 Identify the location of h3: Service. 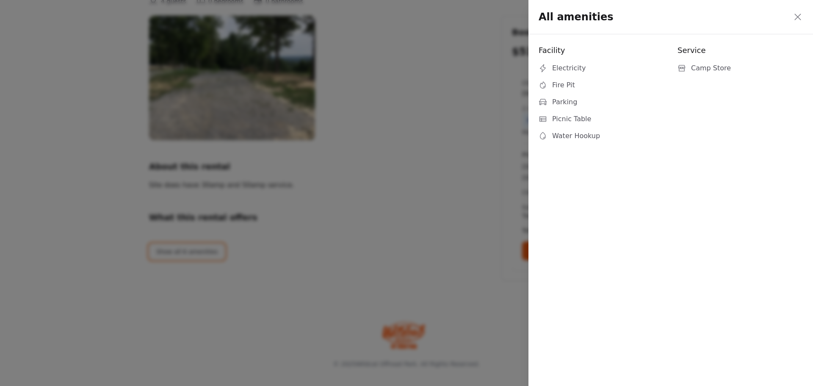
(741, 50).